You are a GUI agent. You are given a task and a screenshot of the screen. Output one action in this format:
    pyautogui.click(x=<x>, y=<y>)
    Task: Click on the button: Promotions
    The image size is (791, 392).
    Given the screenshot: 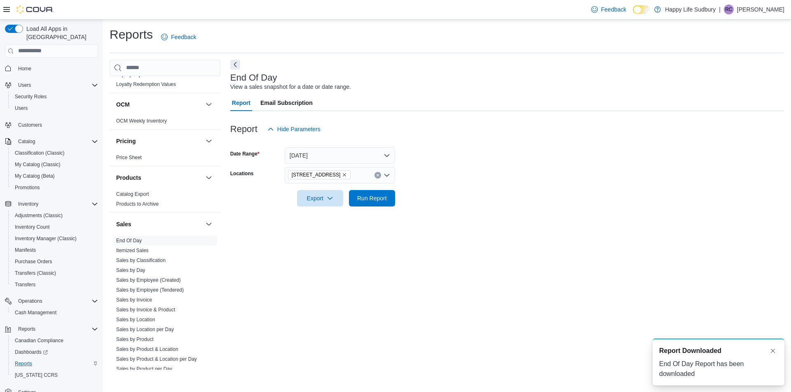 What is the action you would take?
    pyautogui.click(x=55, y=188)
    